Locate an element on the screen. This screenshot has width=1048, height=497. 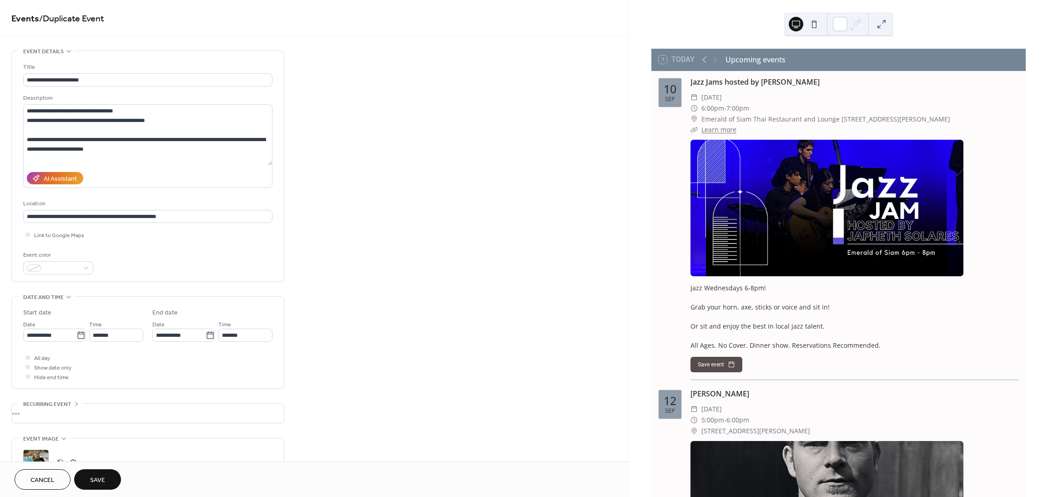
div: Location is located at coordinates (147, 203).